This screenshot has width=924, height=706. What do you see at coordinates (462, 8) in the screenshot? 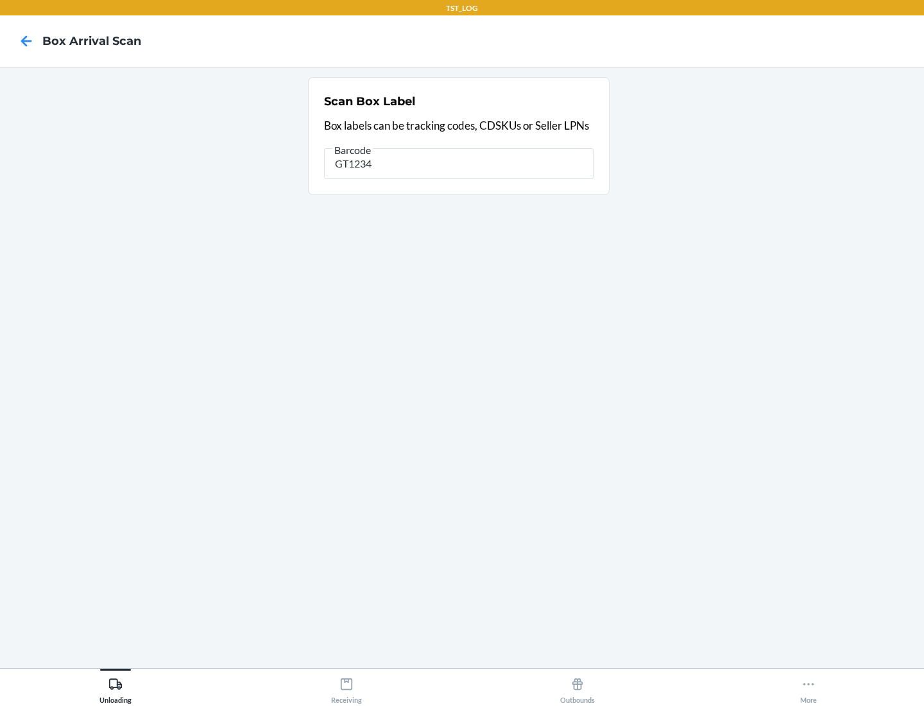
I see `p: TST_LOG` at bounding box center [462, 8].